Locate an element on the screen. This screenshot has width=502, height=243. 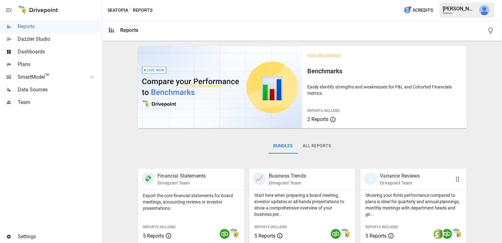
p: Export the core financial statements for board meetings, accounting reviews or investor presentat... is located at coordinates (191, 202).